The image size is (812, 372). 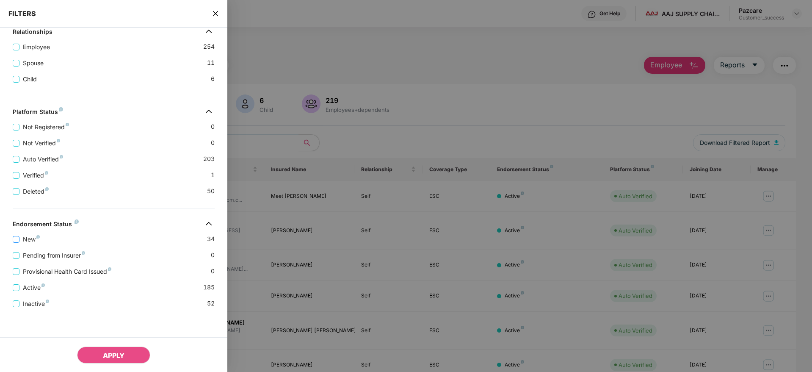 I want to click on button: APPLY, so click(x=114, y=355).